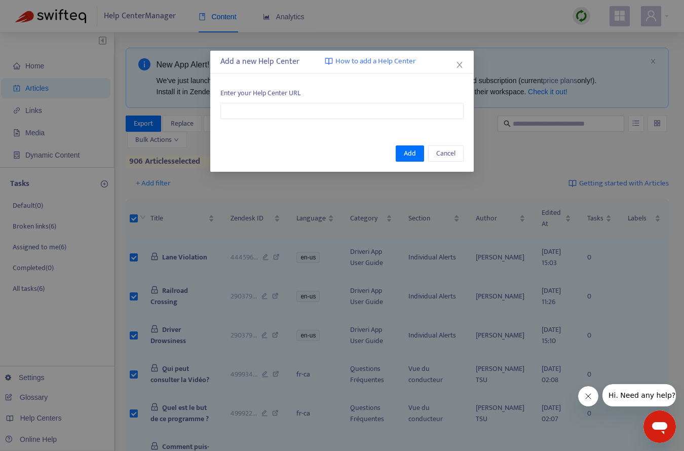 This screenshot has height=451, width=684. What do you see at coordinates (446, 153) in the screenshot?
I see `span: Cancel` at bounding box center [446, 153].